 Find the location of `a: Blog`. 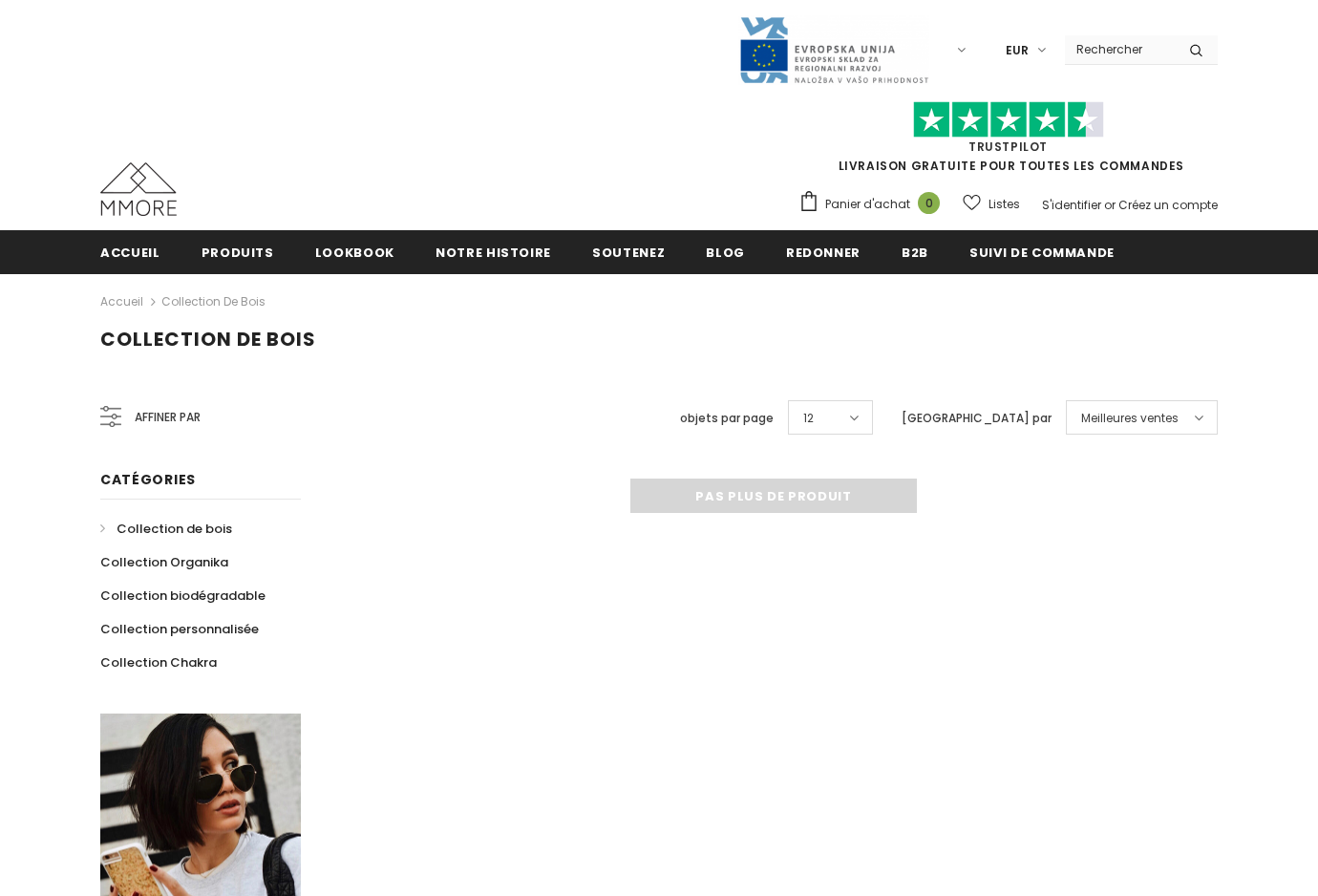

a: Blog is located at coordinates (725, 251).